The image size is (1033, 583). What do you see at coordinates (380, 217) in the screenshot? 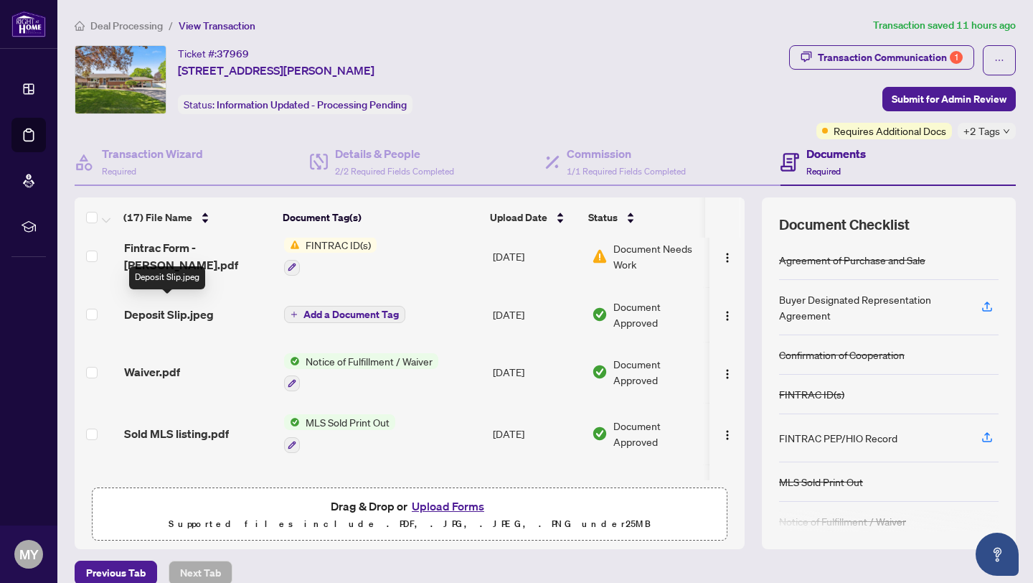
I see `th: Document Tag(s)` at bounding box center [380, 217].